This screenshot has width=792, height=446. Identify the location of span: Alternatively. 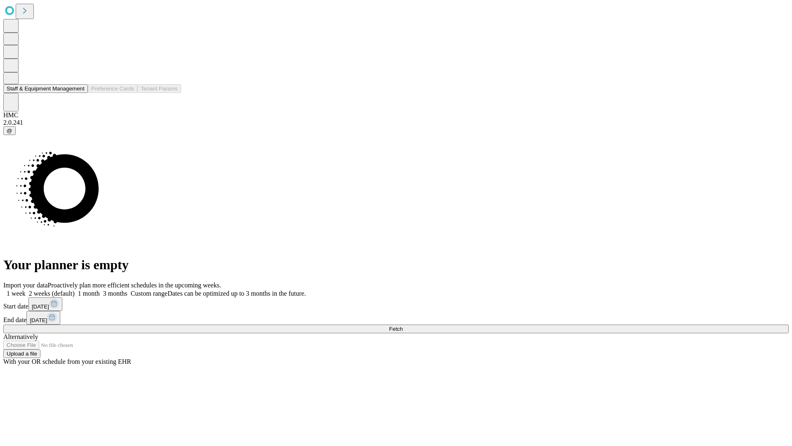
(21, 336).